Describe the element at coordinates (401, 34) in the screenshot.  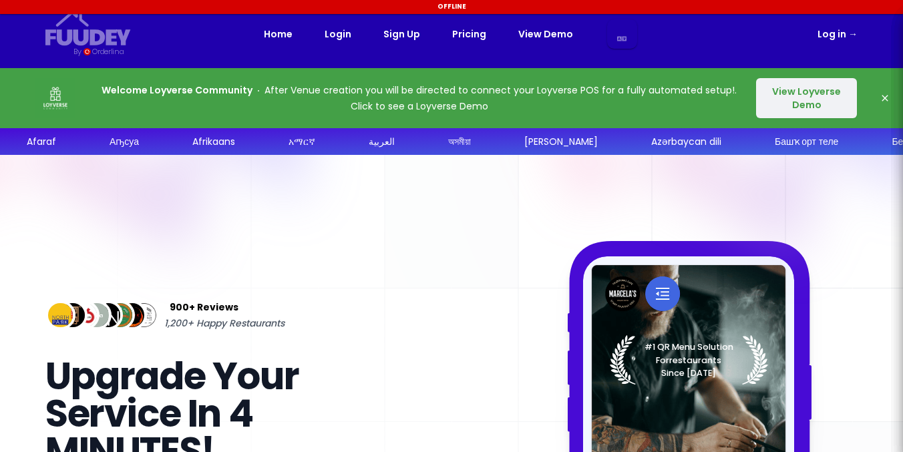
I see `a: Sign Up` at that location.